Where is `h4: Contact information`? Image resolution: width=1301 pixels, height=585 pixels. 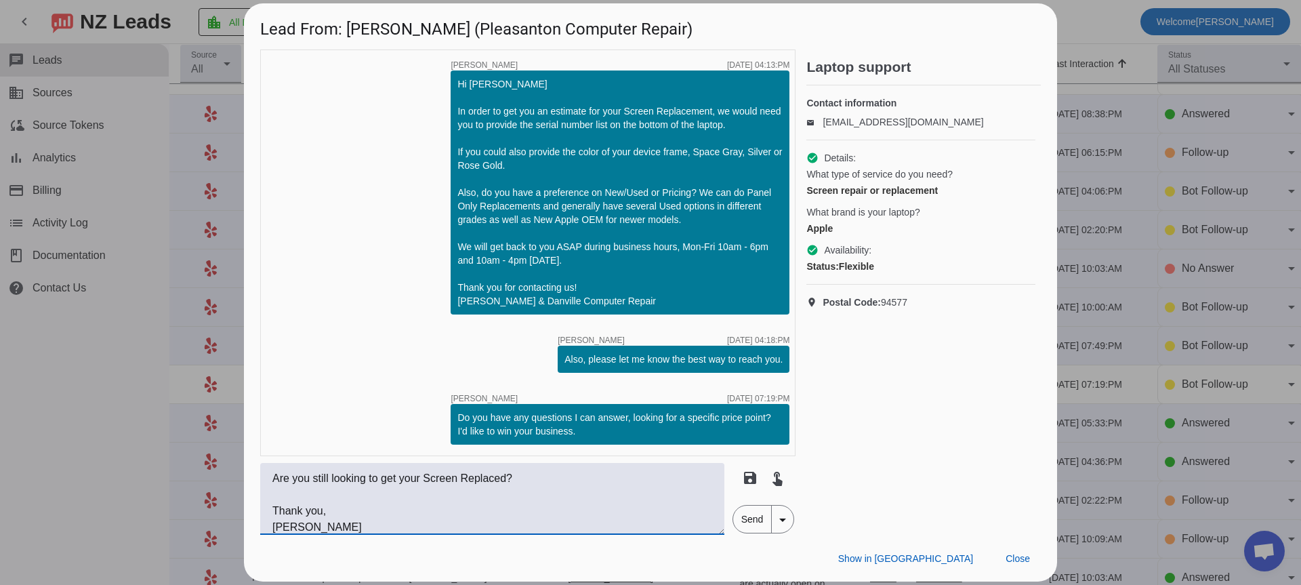 h4: Contact information is located at coordinates (921, 103).